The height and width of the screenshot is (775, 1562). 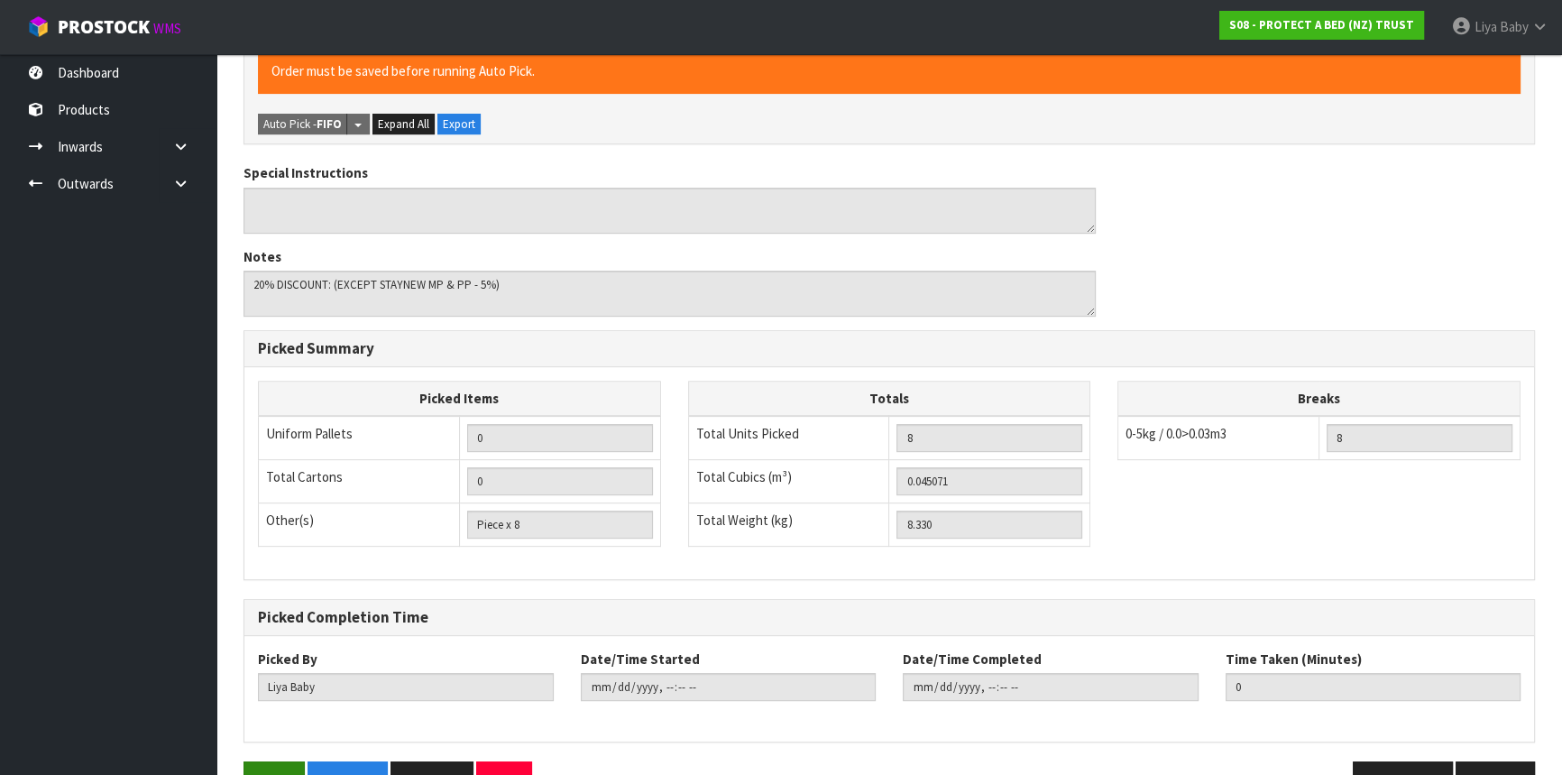 What do you see at coordinates (1176, 433) in the screenshot?
I see `span: 0-5kg / 0.0>0.03m3` at bounding box center [1176, 433].